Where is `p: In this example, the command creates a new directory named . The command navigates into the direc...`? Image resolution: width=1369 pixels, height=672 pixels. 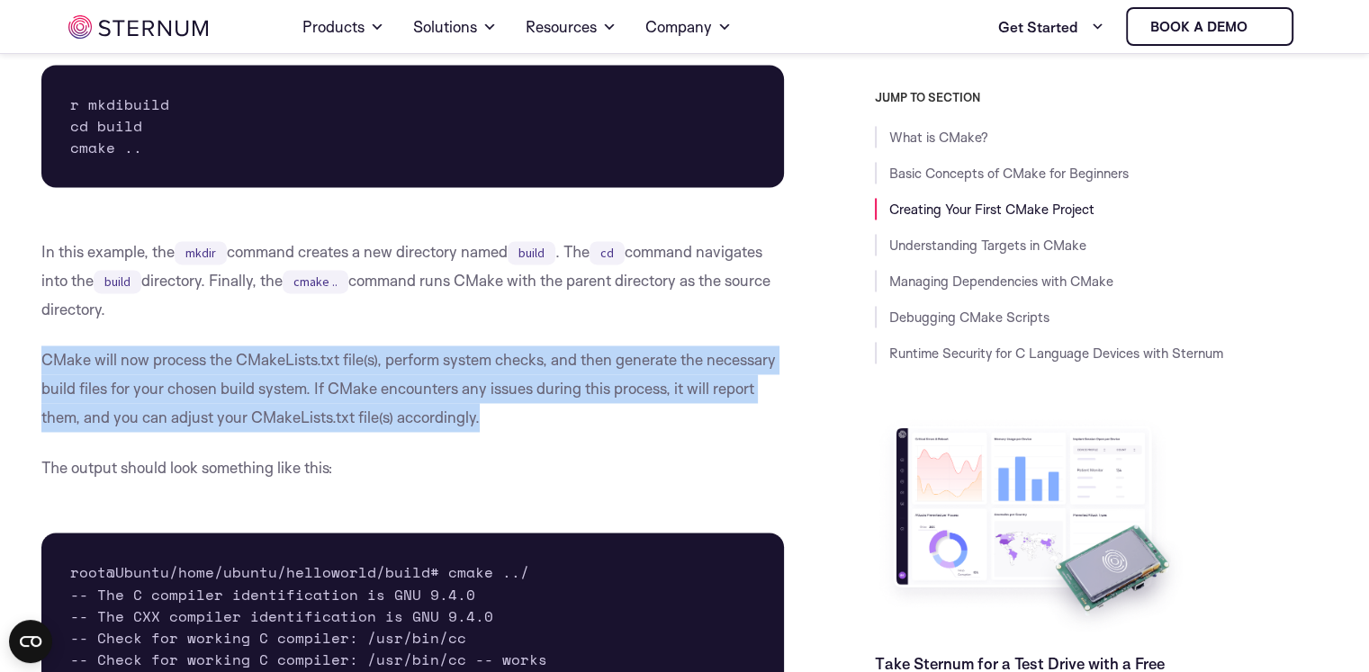 p: In this example, the command creates a new directory named . The command navigates into the direc... is located at coordinates (413, 281).